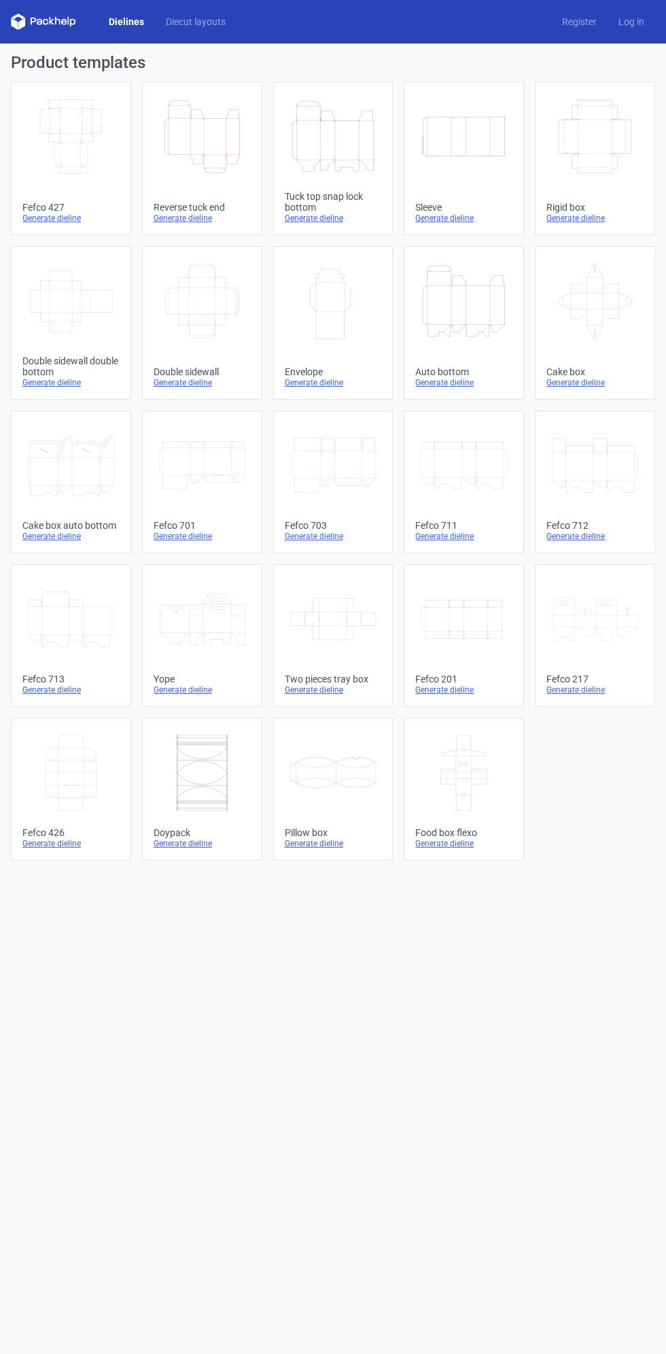 The image size is (666, 1354). Describe the element at coordinates (202, 679) in the screenshot. I see `div: Yope` at that location.